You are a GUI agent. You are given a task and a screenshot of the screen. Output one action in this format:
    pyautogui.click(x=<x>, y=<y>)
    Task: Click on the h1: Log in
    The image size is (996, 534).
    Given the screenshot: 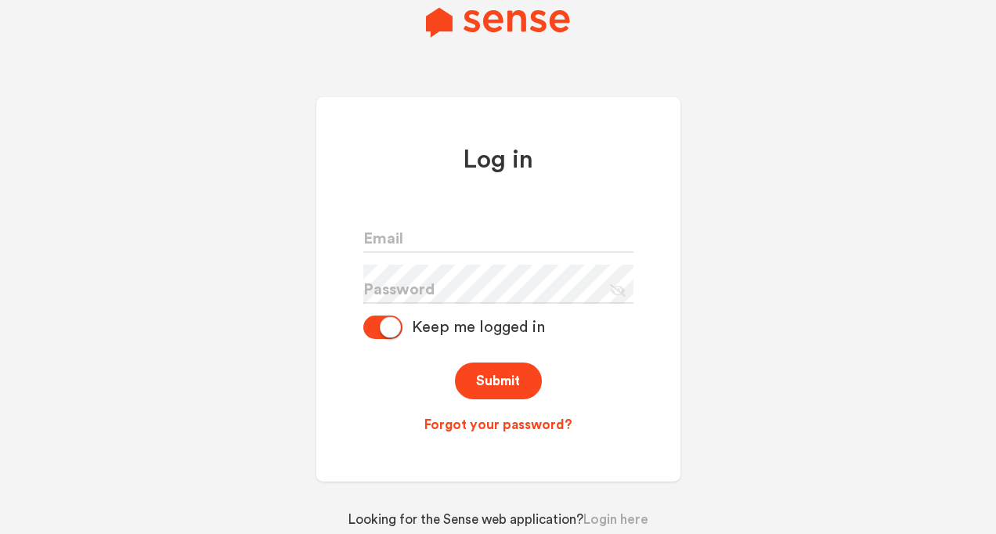 What is the action you would take?
    pyautogui.click(x=498, y=160)
    